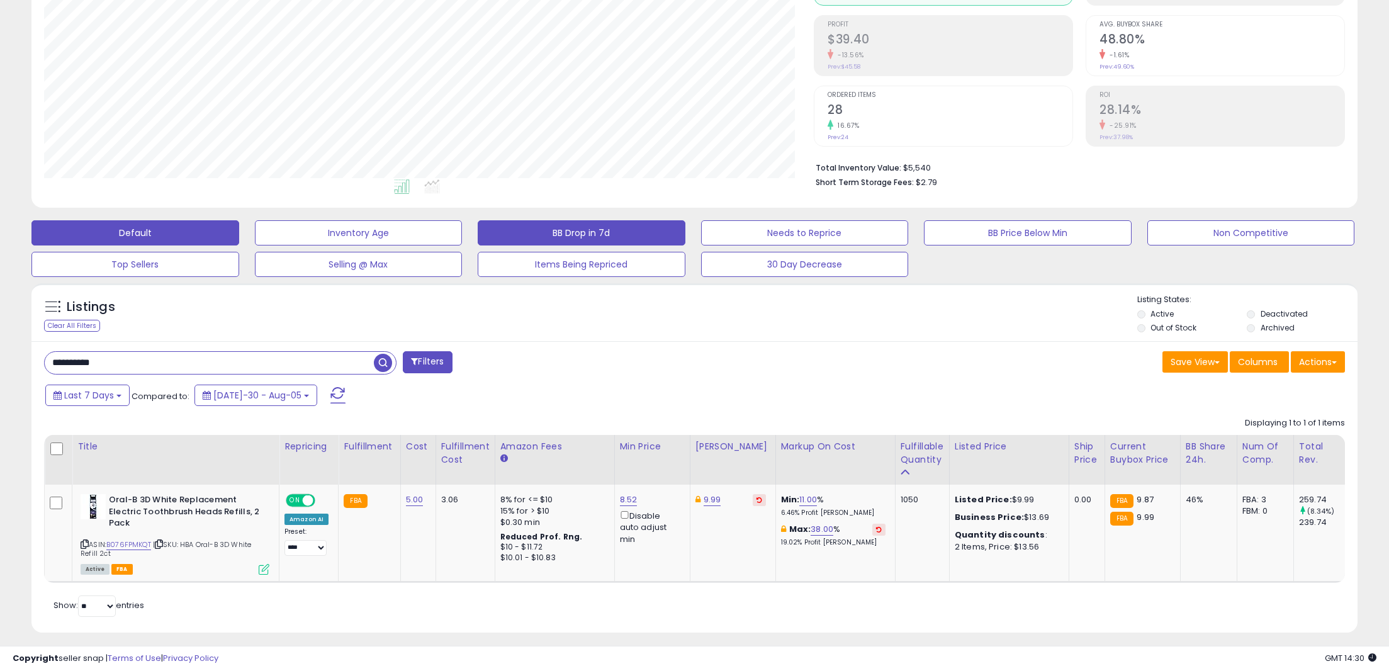 This screenshot has height=671, width=1389. Describe the element at coordinates (306, 541) in the screenshot. I see `div: Preset:` at that location.